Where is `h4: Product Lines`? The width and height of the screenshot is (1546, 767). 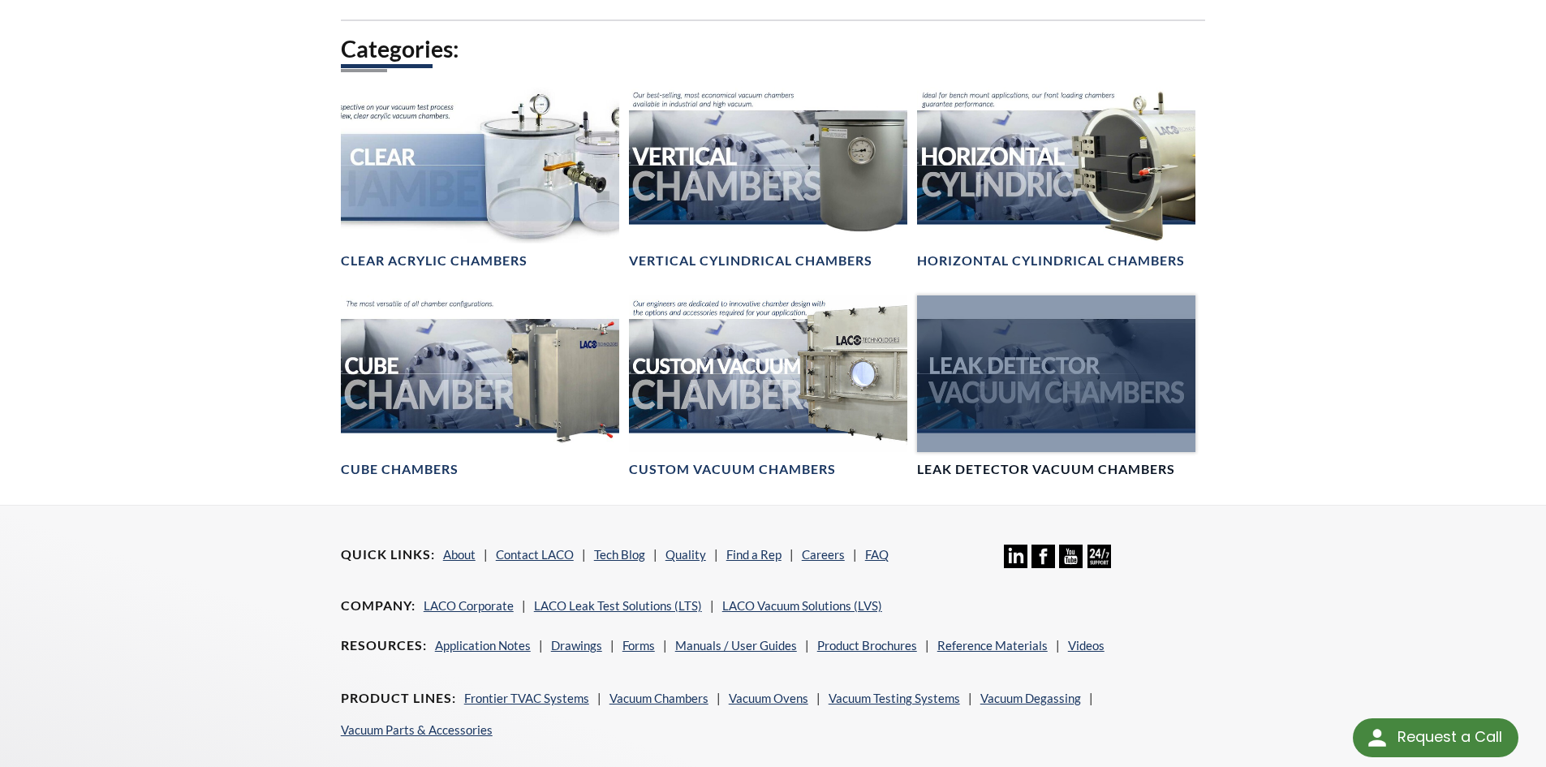 h4: Product Lines is located at coordinates (399, 698).